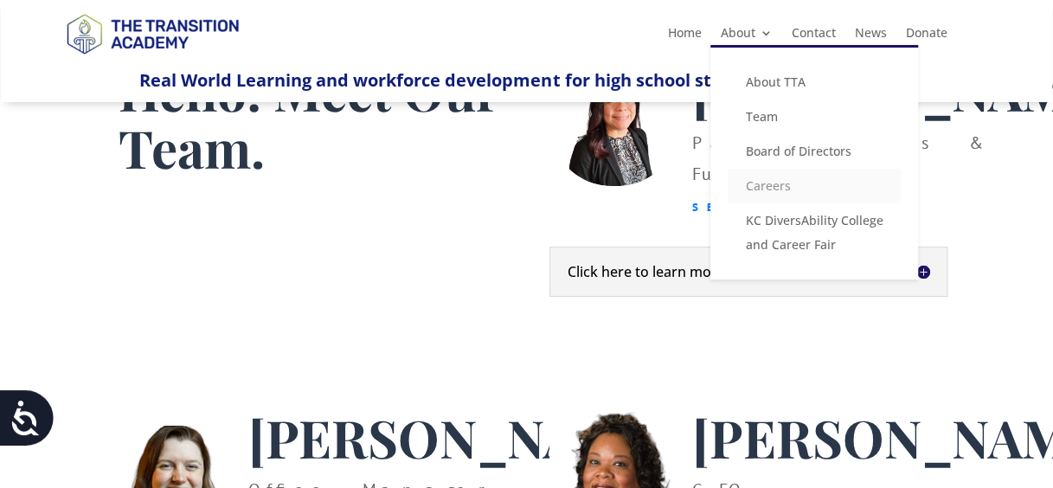 The height and width of the screenshot is (488, 1053). I want to click on a: KC DiversAbility College and Career Fair, so click(814, 233).